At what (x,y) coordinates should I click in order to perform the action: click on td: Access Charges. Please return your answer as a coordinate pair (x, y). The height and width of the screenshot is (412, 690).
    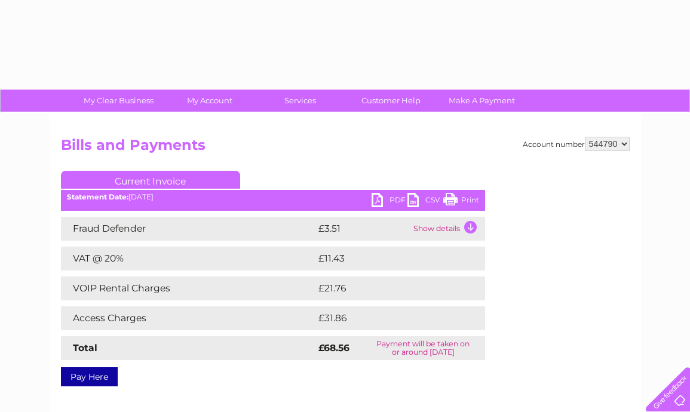
    Looking at the image, I should click on (188, 318).